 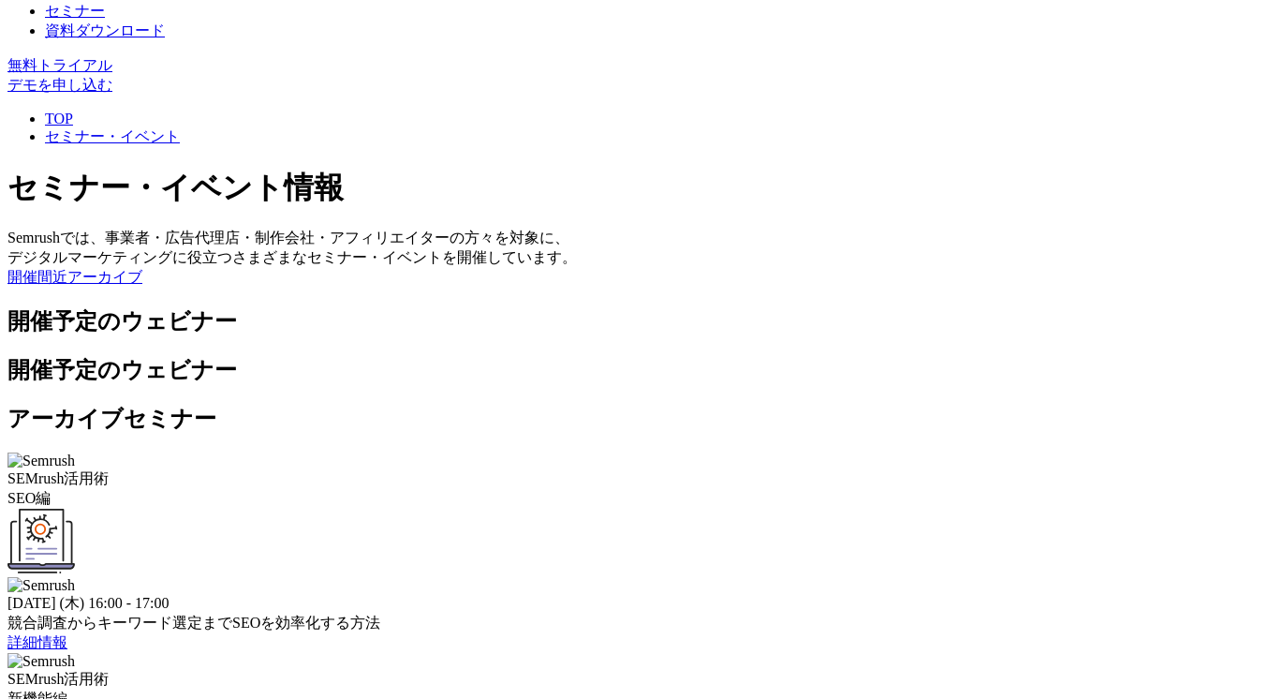 I want to click on a: 詳細情報, so click(x=37, y=642).